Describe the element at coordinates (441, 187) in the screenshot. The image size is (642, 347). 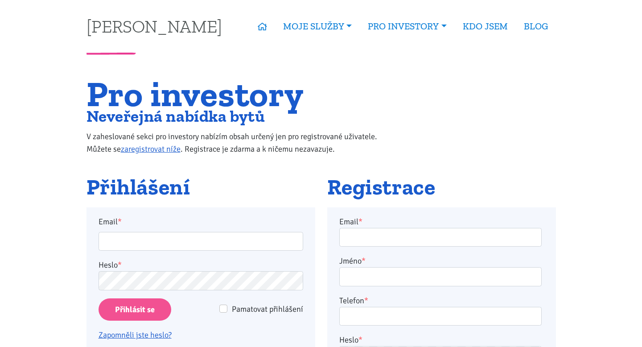
I see `h2: Registrace` at that location.